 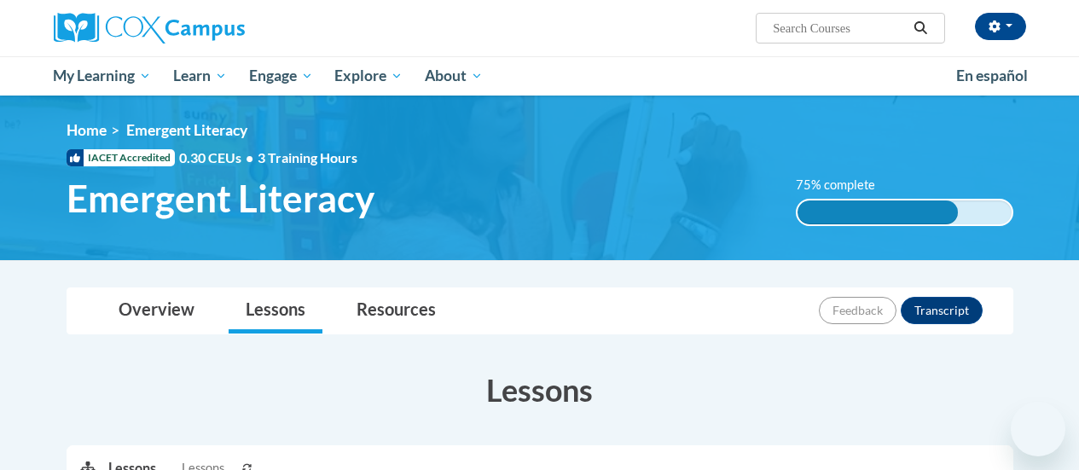 What do you see at coordinates (307, 157) in the screenshot?
I see `span: 3 Training Hours` at bounding box center [307, 157].